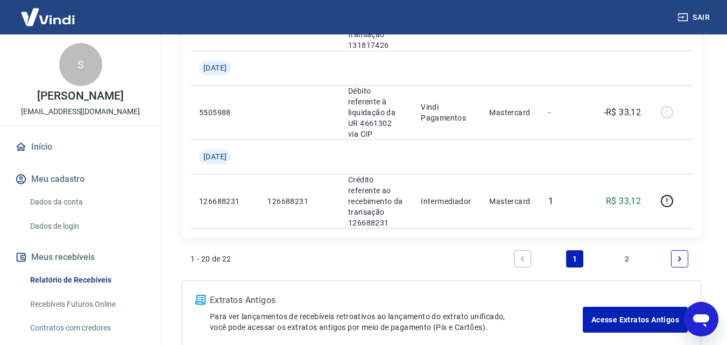  I want to click on p: Crédito referente ao recebimento da transação 126688231, so click(376, 201).